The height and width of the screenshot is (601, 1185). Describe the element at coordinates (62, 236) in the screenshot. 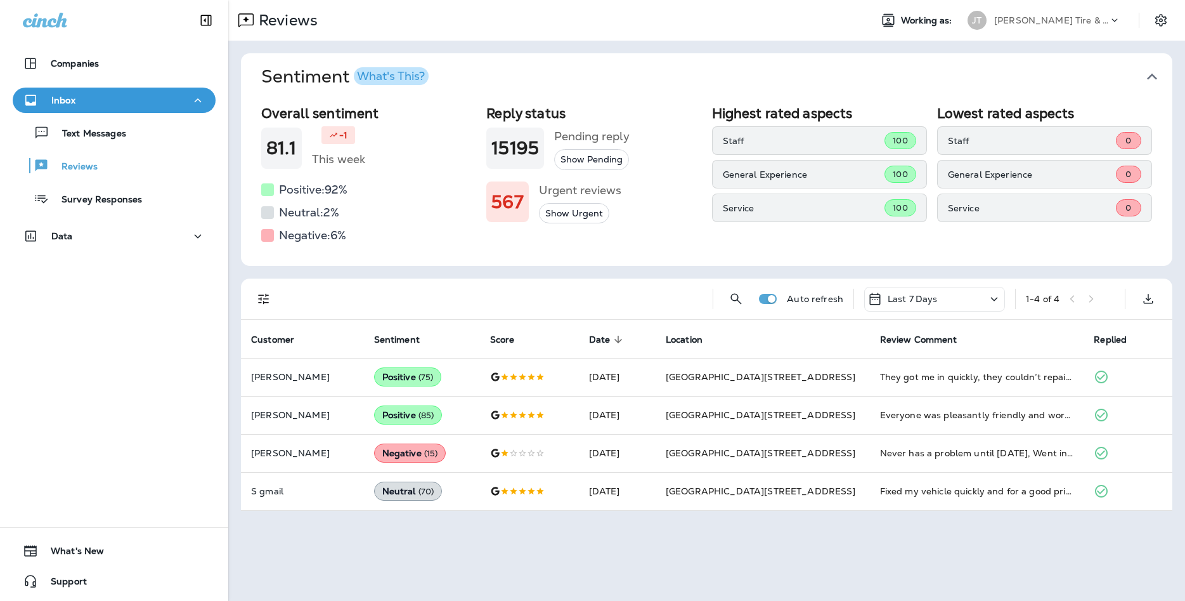

I see `p: Data` at that location.